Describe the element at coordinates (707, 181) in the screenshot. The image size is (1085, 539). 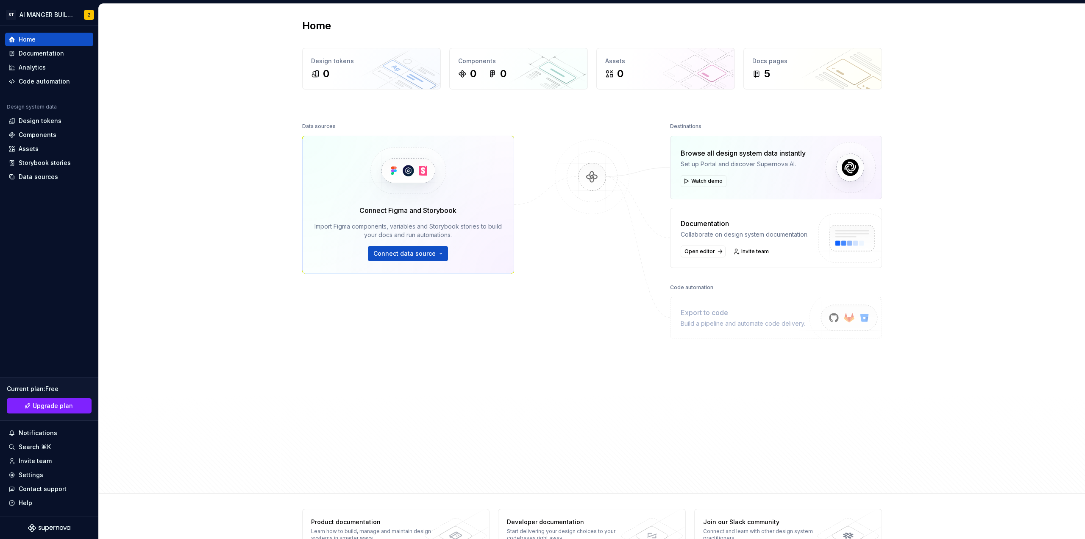
I see `span: Watch demo` at that location.